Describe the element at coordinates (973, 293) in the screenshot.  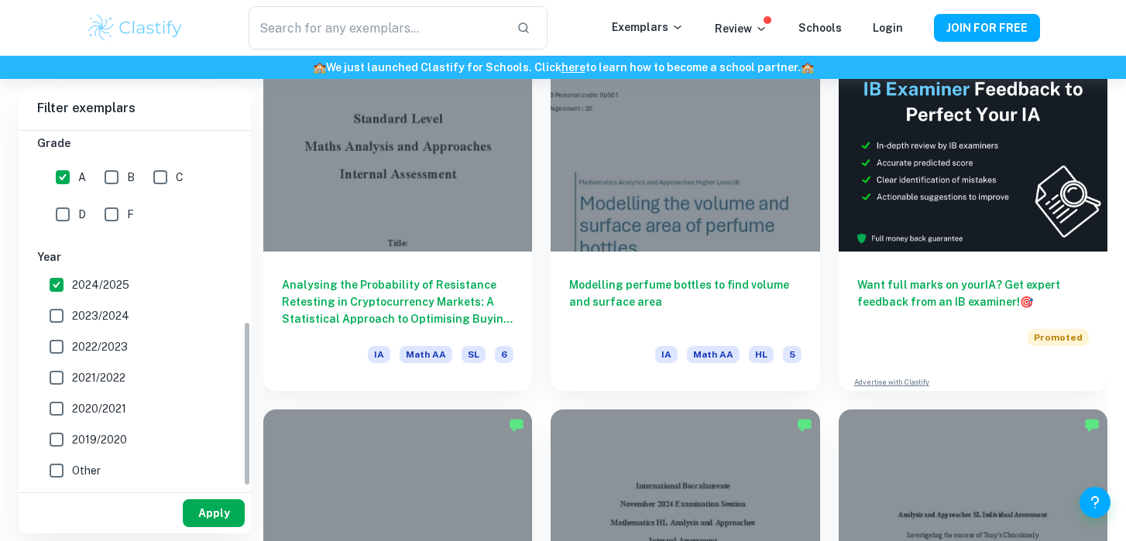
I see `h6: Want full marks on your IA ? Get expert feedback from an IB examiner!` at that location.